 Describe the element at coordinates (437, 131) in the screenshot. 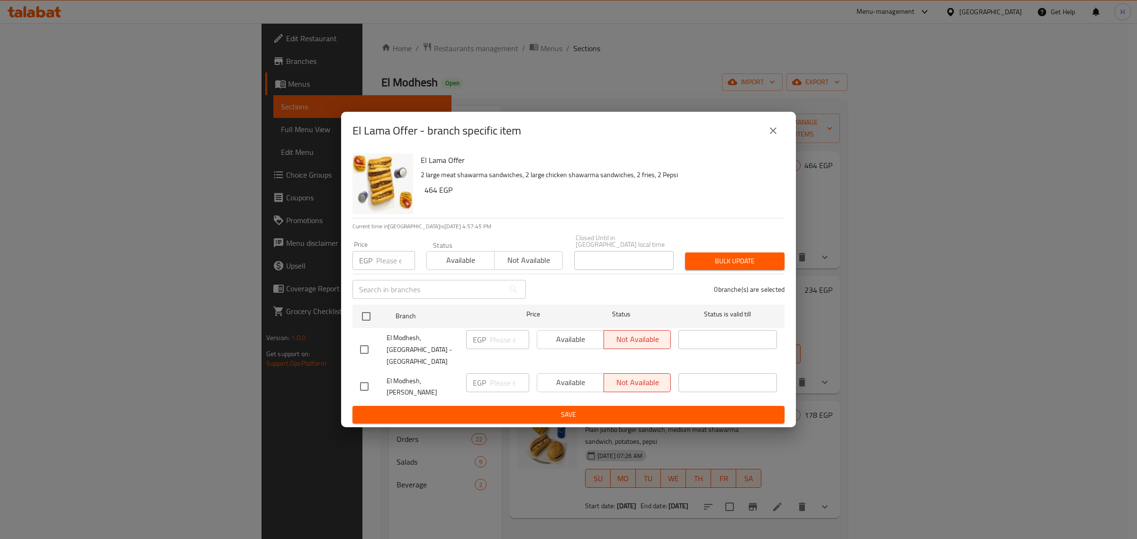

I see `h2: El Lama Offer - branch specific item` at that location.